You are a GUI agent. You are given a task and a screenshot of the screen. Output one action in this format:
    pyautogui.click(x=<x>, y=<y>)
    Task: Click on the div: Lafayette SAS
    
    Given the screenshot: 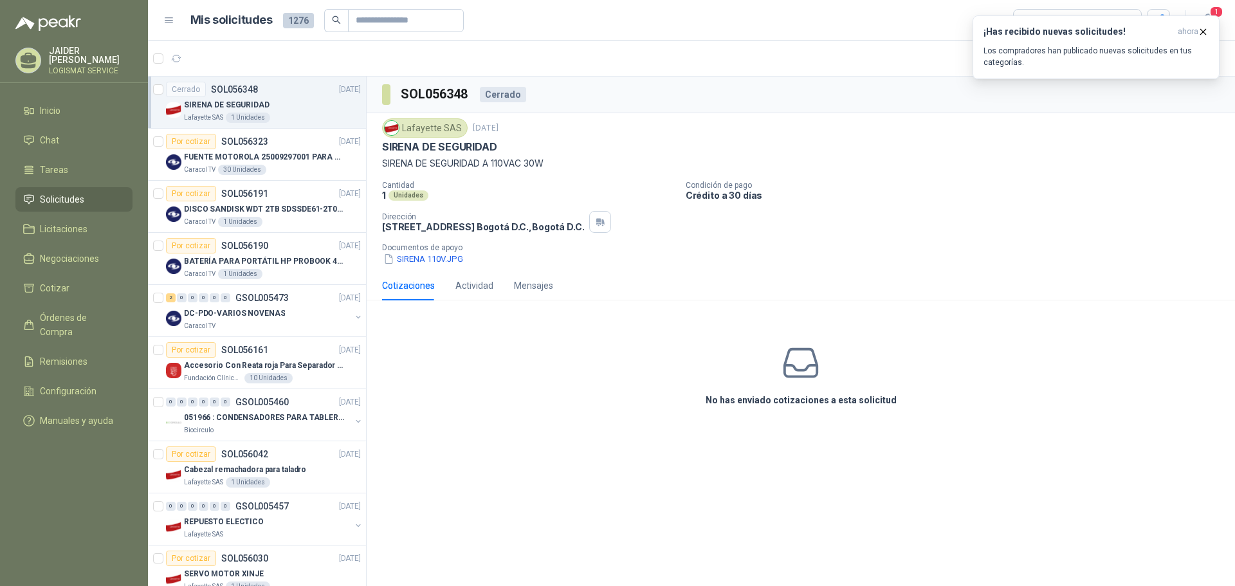 What is the action you would take?
    pyautogui.click(x=425, y=128)
    